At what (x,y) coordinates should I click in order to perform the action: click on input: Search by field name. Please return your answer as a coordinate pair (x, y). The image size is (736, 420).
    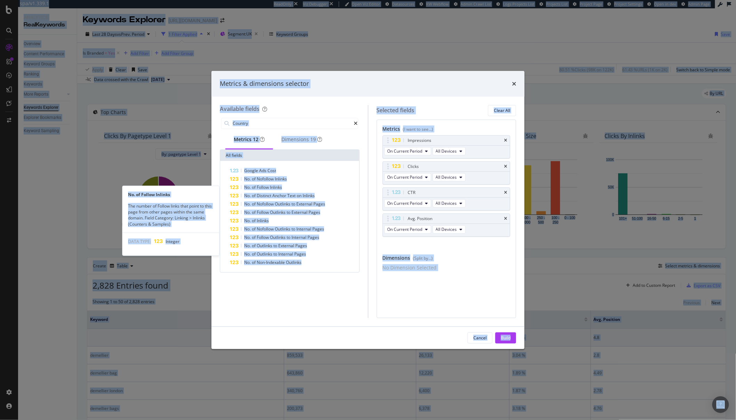
    Looking at the image, I should click on (293, 123).